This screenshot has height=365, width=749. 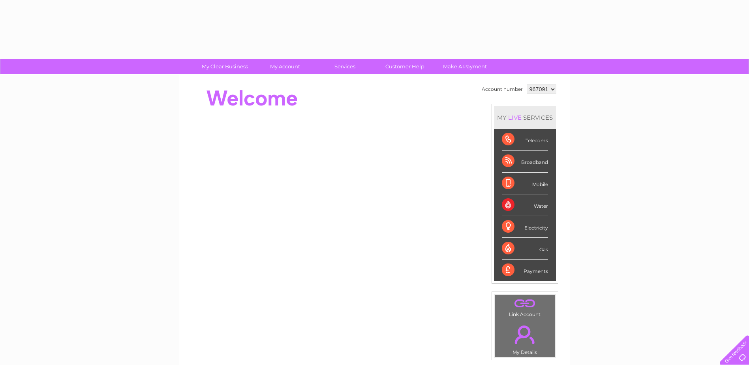 I want to click on div: Mobile, so click(x=524, y=183).